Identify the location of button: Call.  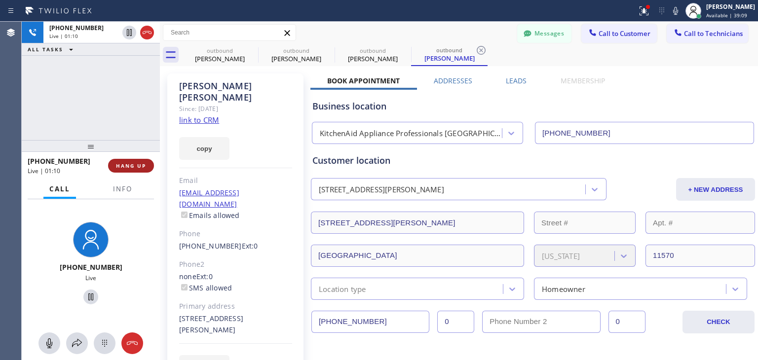
(60, 189).